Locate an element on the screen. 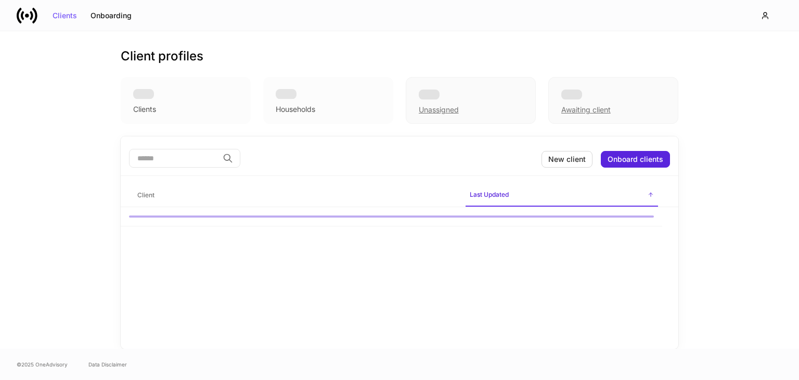 This screenshot has width=799, height=380. h6: Last Updated is located at coordinates (489, 194).